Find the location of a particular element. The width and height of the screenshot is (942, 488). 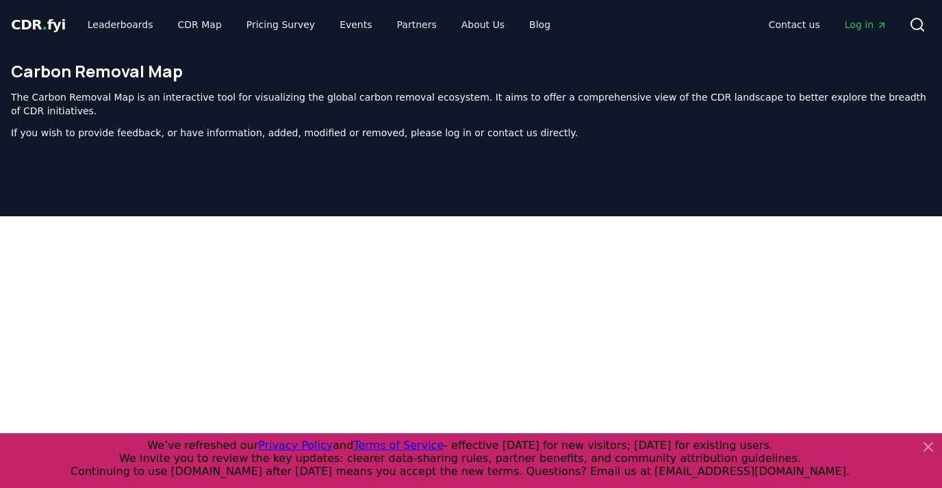

a: CDR.fyi is located at coordinates (38, 25).